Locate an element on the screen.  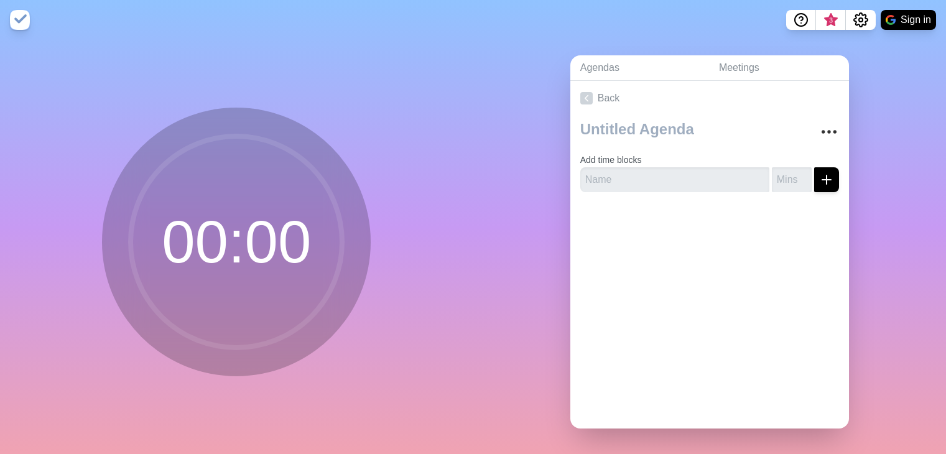
a: Agendas is located at coordinates (639, 68).